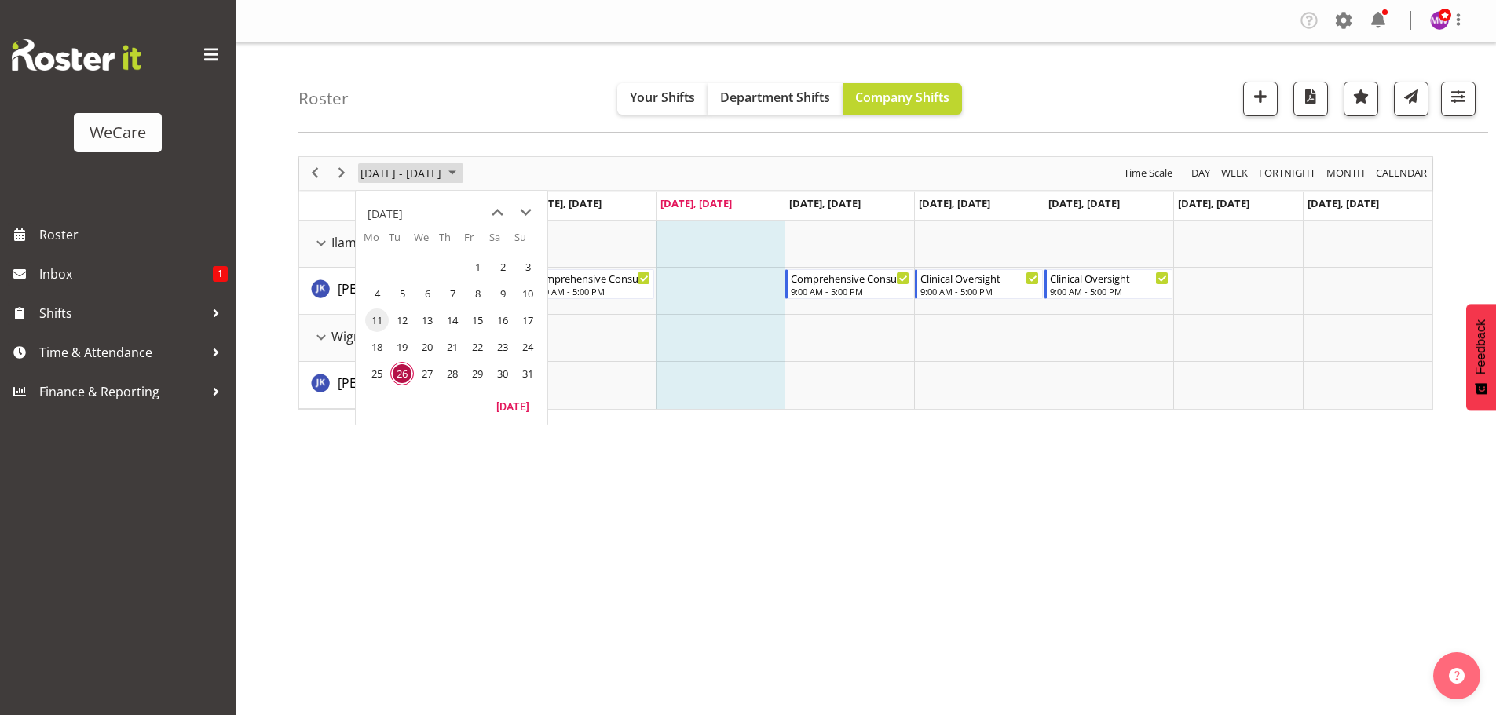 This screenshot has width=1496, height=715. Describe the element at coordinates (377, 294) in the screenshot. I see `span: Monday, August 4, 2025` at that location.